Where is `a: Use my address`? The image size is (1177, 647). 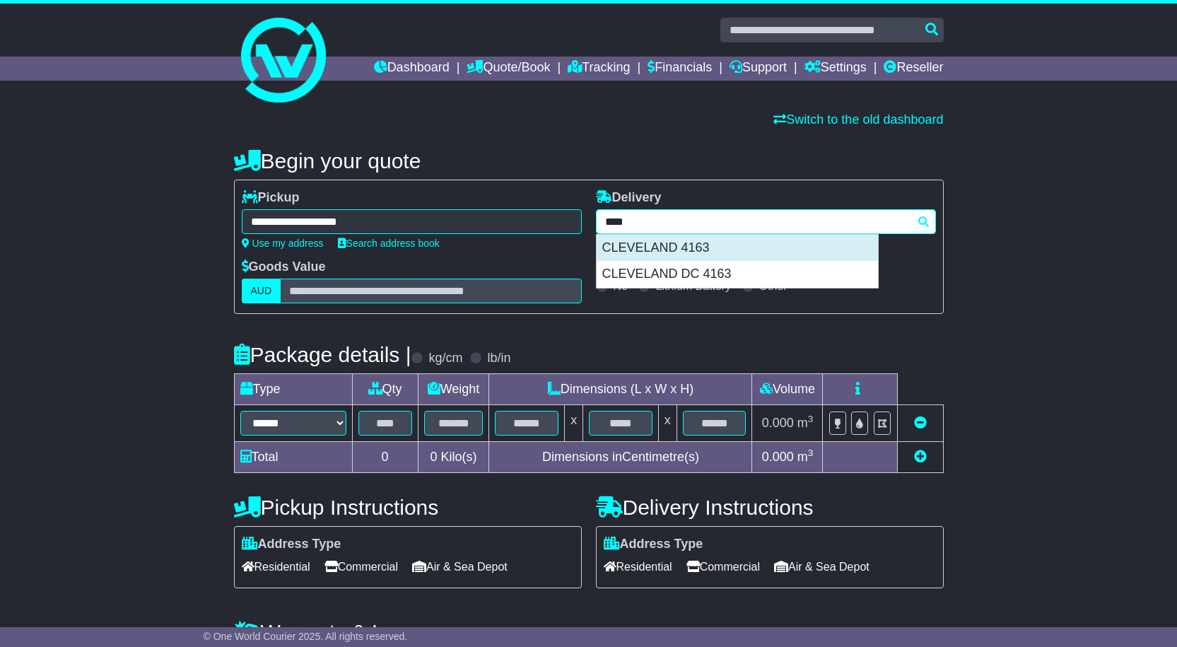 a: Use my address is located at coordinates (283, 243).